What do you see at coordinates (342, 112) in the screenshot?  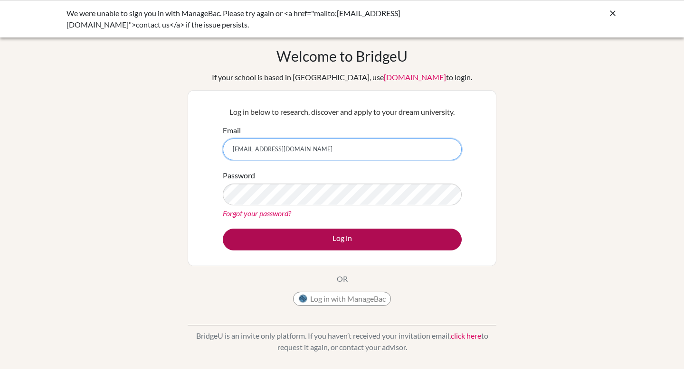 I see `p: Log in below to research, discover and apply to your dream university.` at bounding box center [342, 112].